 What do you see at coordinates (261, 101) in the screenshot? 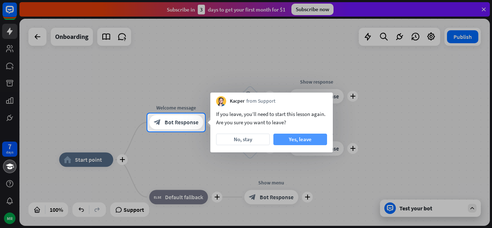
I see `span: from Support` at bounding box center [261, 101].